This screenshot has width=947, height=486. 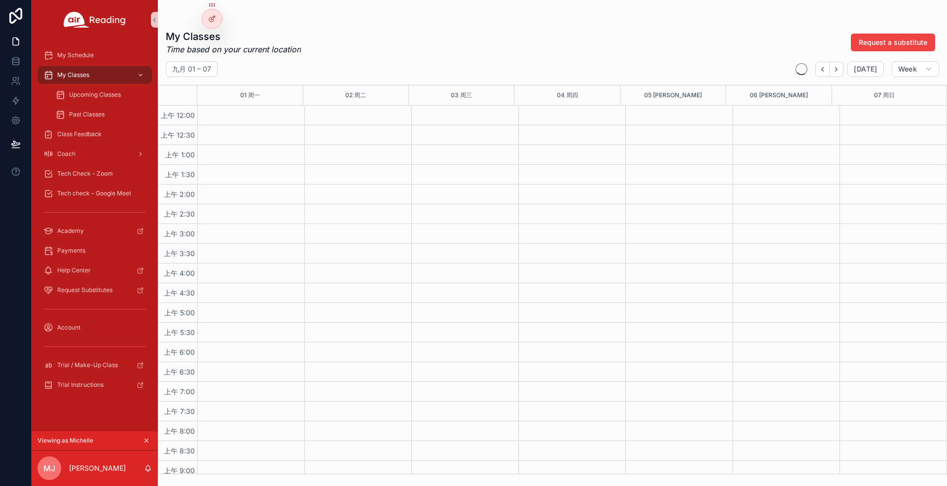 I want to click on a: Trial / Make-Up Class, so click(x=95, y=365).